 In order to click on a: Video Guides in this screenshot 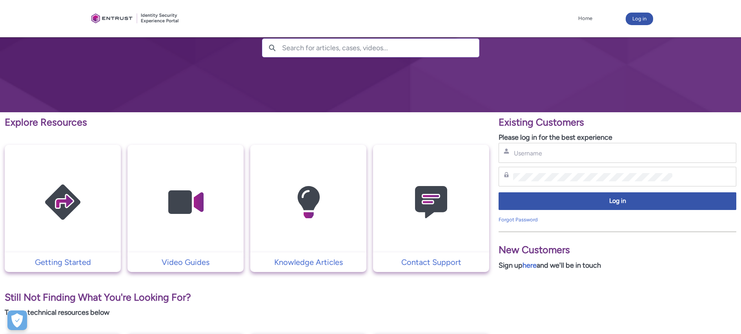, I will do `click(186, 262)`.